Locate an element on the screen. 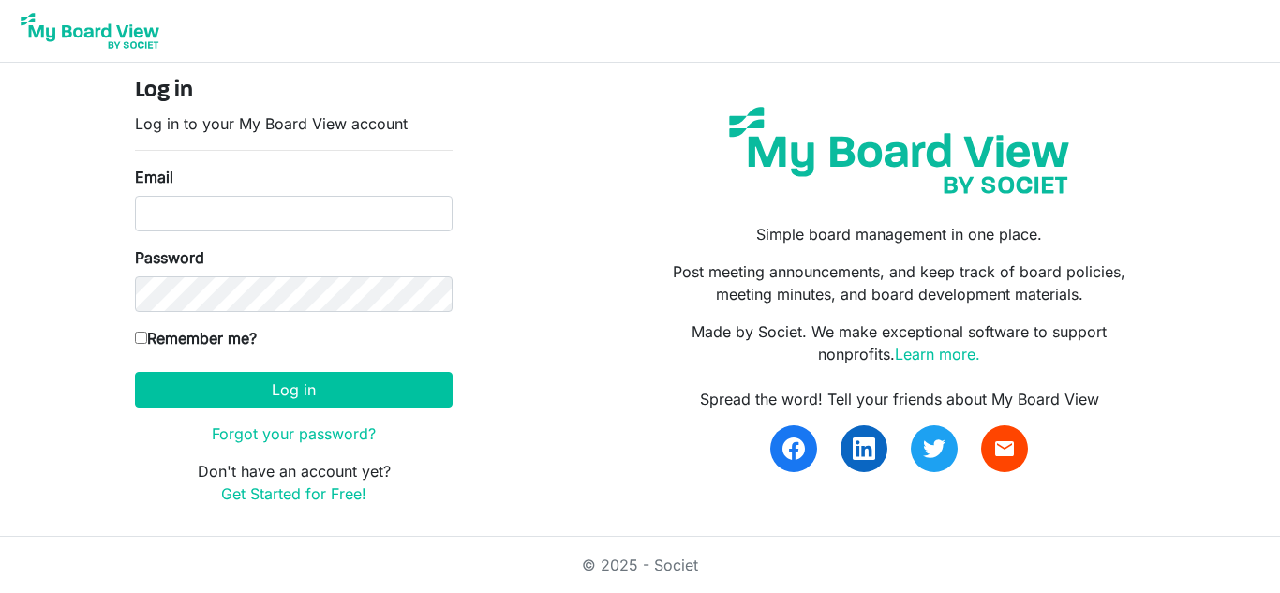  p: Post meeting announcements, and keep track of board policies, meeting minutes, and board developm... is located at coordinates (900, 283).